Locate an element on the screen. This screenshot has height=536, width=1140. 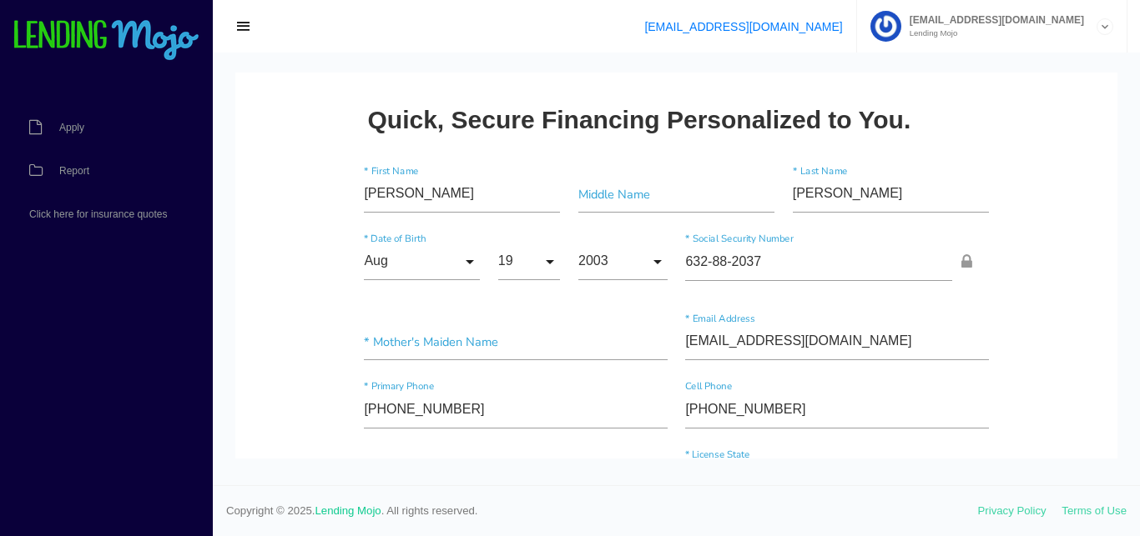
small: Lending Mojo is located at coordinates (992, 33).